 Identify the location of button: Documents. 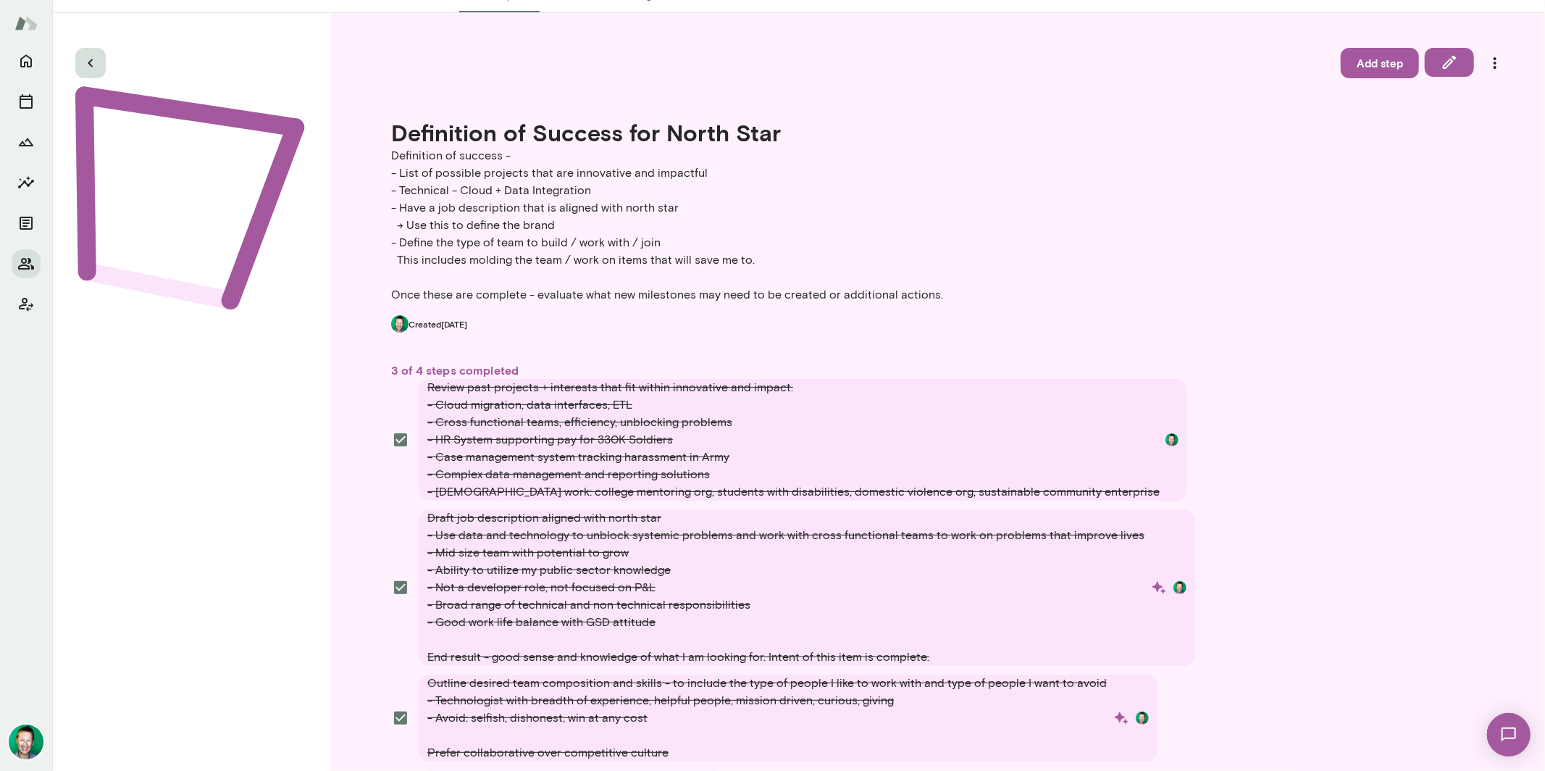
(26, 223).